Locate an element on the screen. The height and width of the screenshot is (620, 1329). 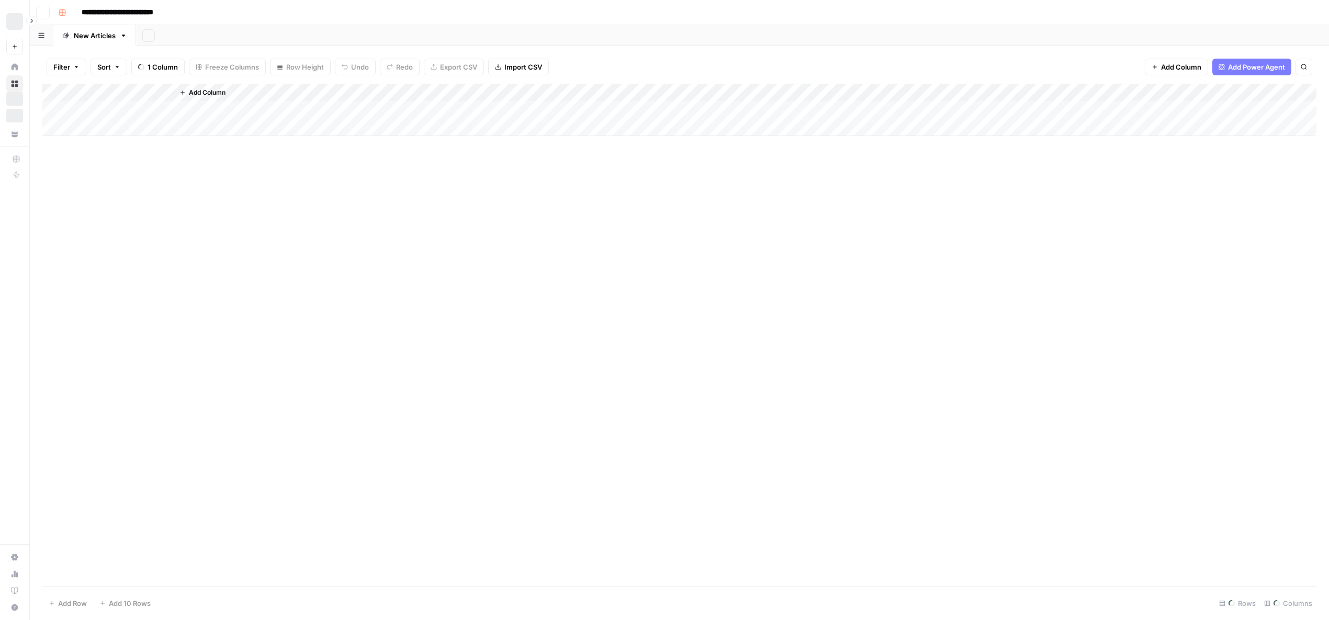
a: New Articles is located at coordinates (95, 36).